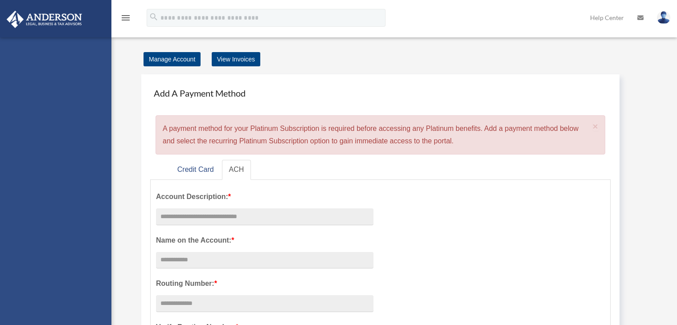 Image resolution: width=677 pixels, height=325 pixels. I want to click on i: menu, so click(126, 18).